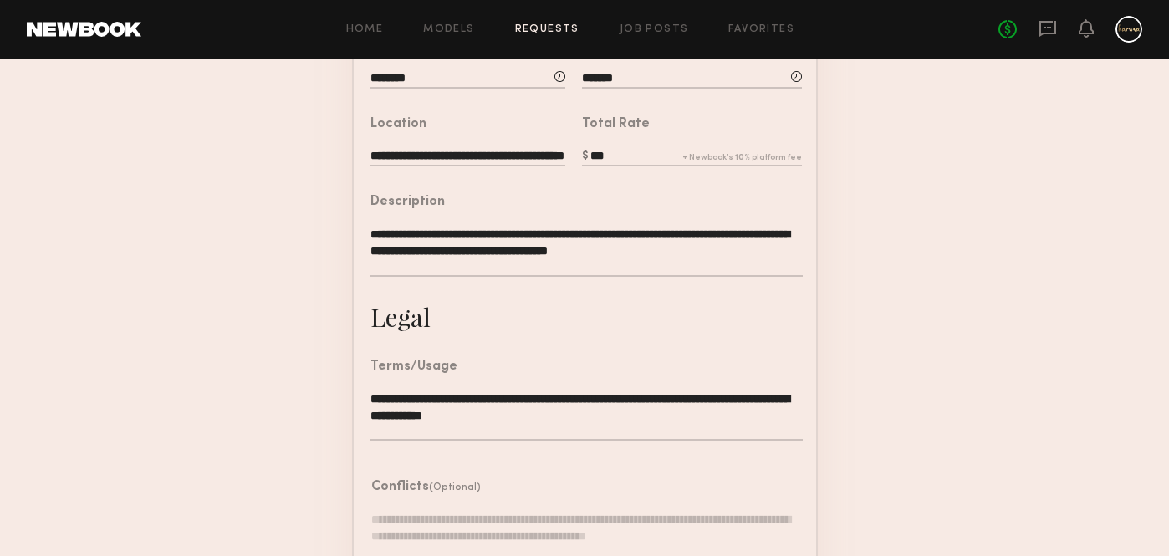 This screenshot has height=556, width=1169. I want to click on a: Requests, so click(547, 29).